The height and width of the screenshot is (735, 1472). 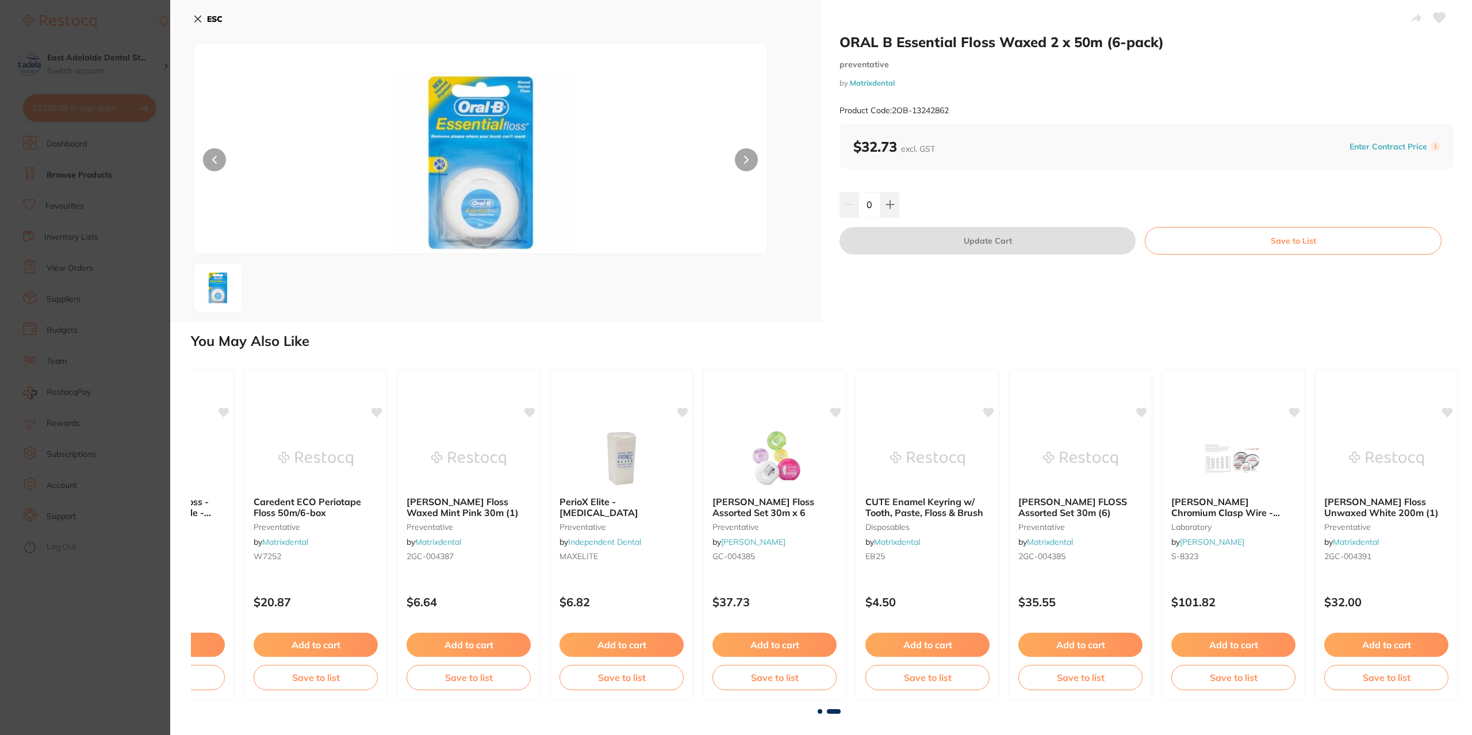 I want to click on button: Update Cart, so click(x=987, y=241).